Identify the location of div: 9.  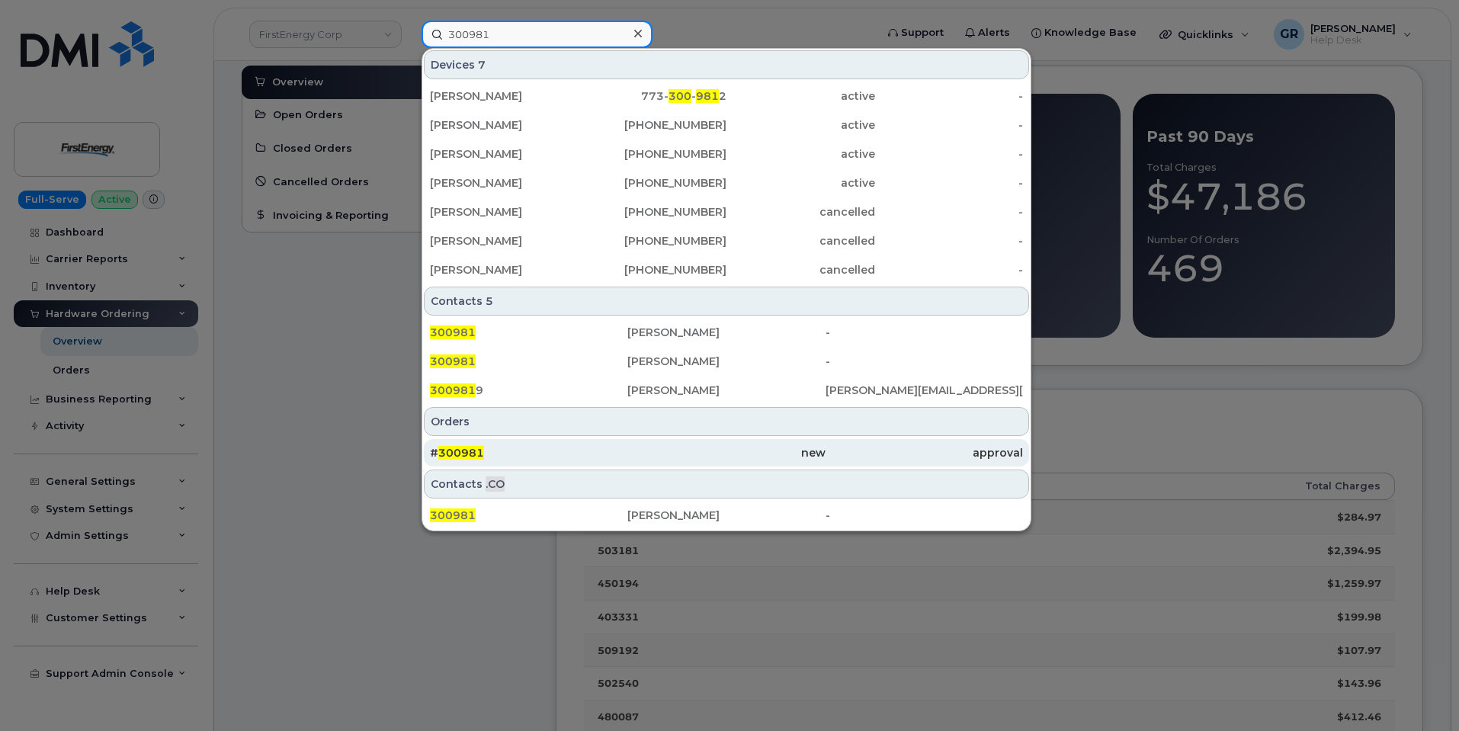
(528, 390).